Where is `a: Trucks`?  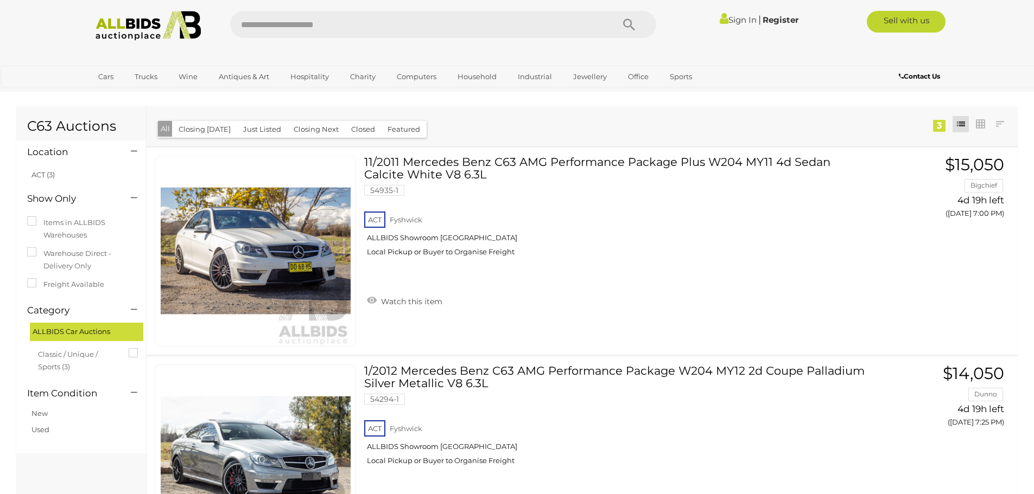
a: Trucks is located at coordinates (146, 77).